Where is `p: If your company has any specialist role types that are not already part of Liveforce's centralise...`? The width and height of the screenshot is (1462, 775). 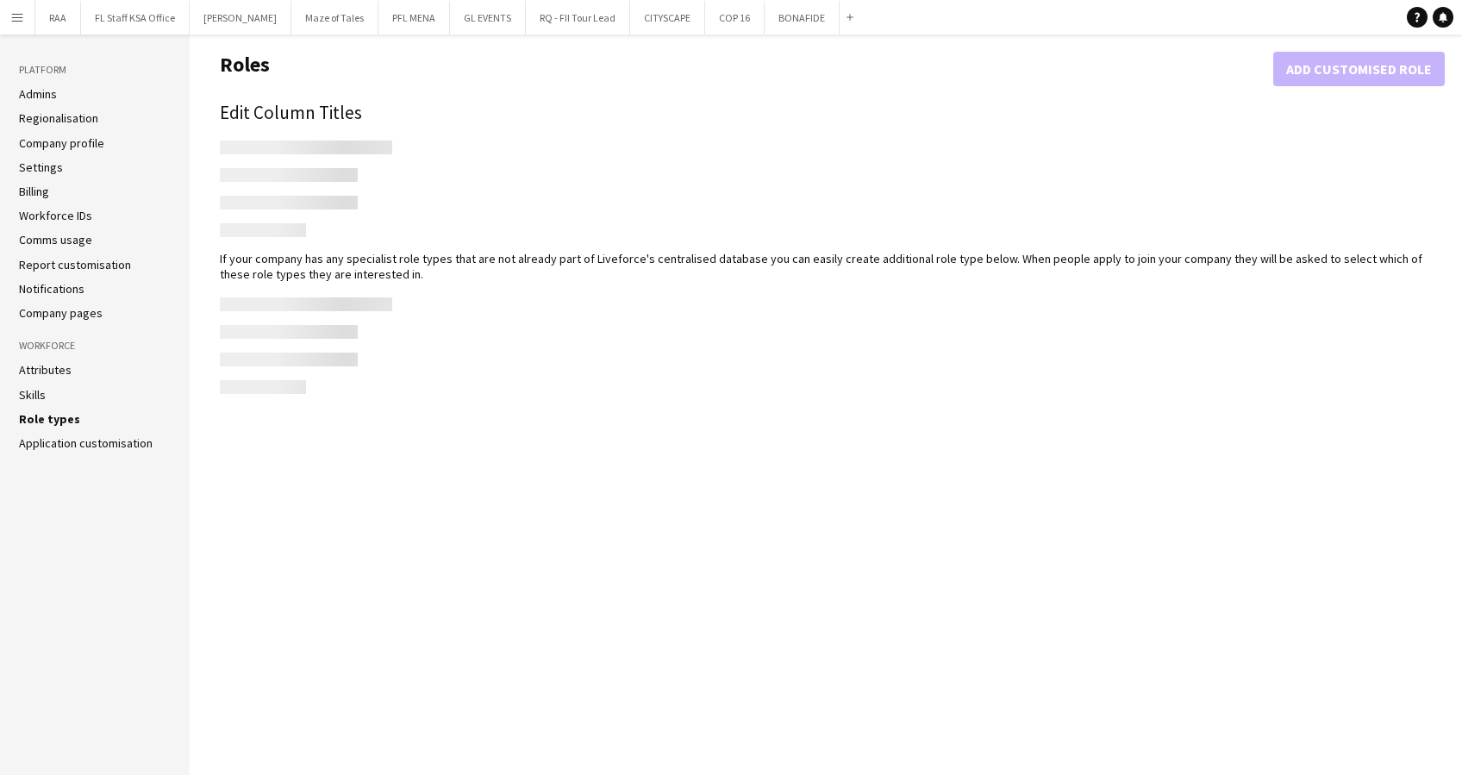 p: If your company has any specialist role types that are not already part of Liveforce's centralise... is located at coordinates (832, 266).